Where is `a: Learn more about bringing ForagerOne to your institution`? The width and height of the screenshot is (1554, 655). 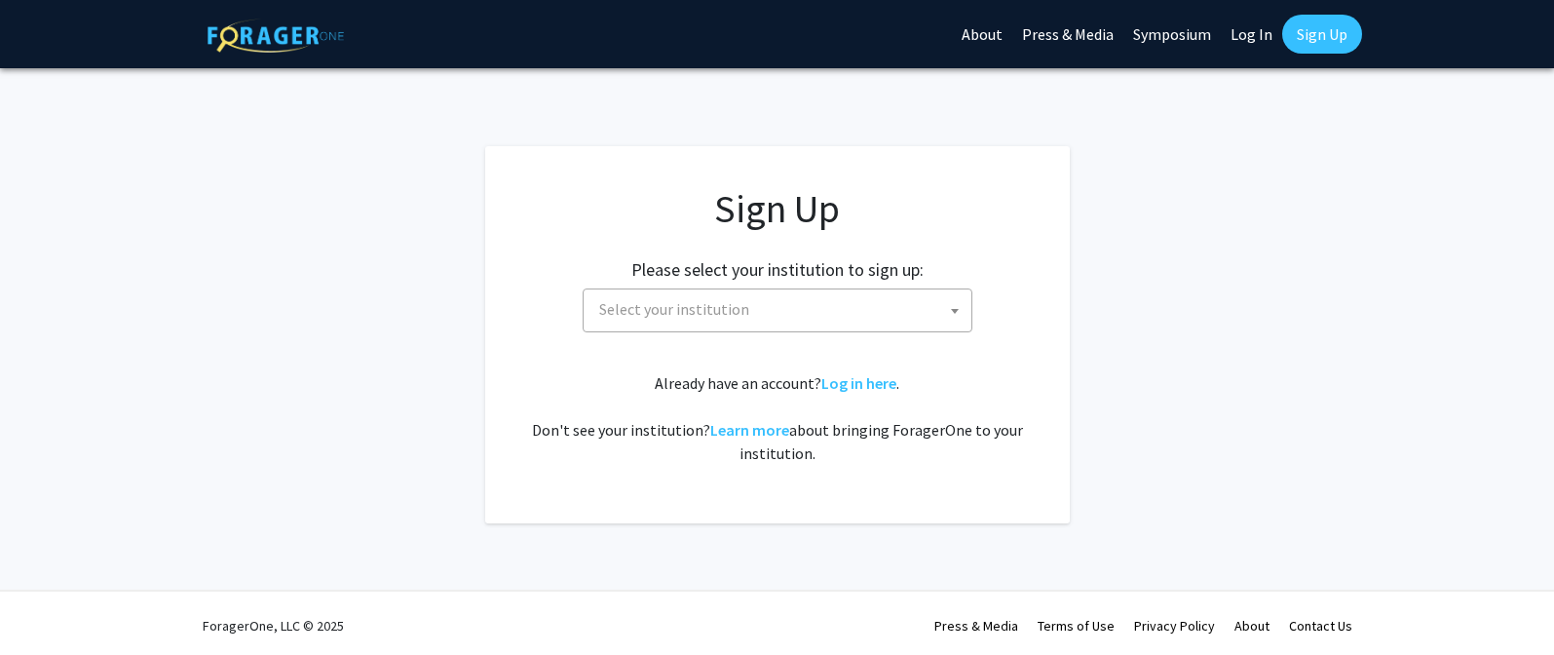
a: Learn more about bringing ForagerOne to your institution is located at coordinates (749, 430).